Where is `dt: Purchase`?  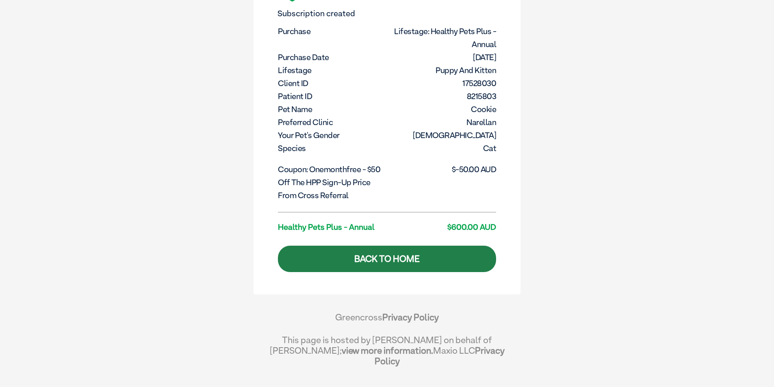
dt: Purchase is located at coordinates (332, 31).